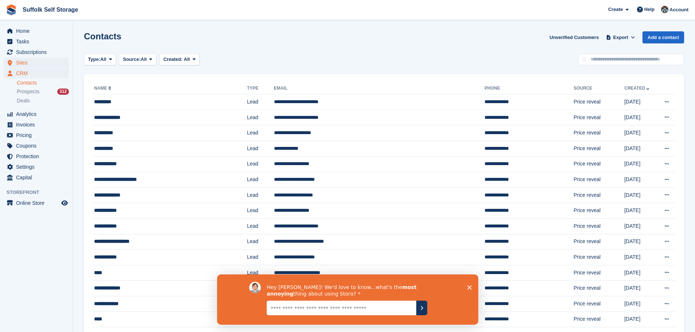 This screenshot has height=332, width=695. I want to click on th: Source, so click(599, 89).